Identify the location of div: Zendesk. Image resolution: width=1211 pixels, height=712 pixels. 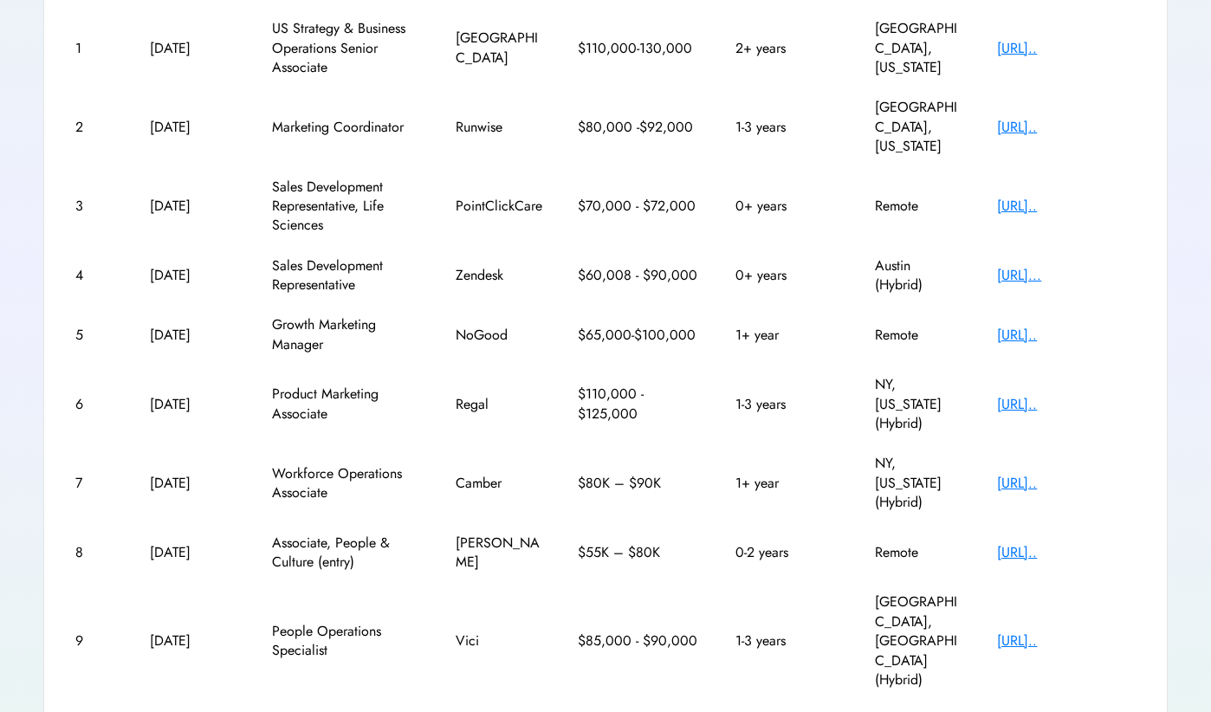
(499, 276).